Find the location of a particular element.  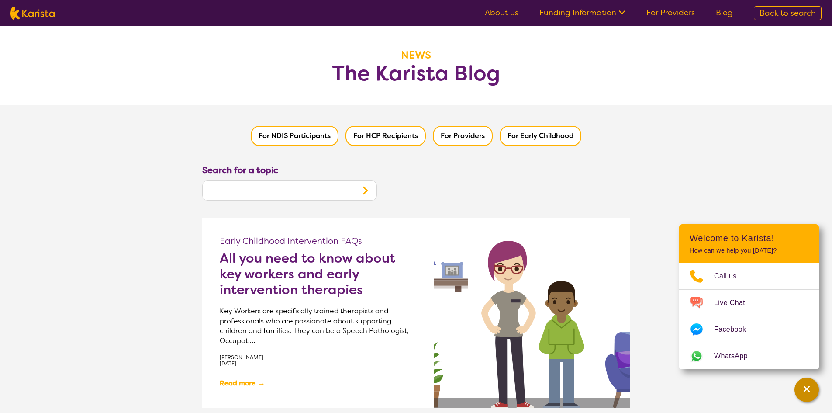

div: Channel Menu is located at coordinates (749, 297).